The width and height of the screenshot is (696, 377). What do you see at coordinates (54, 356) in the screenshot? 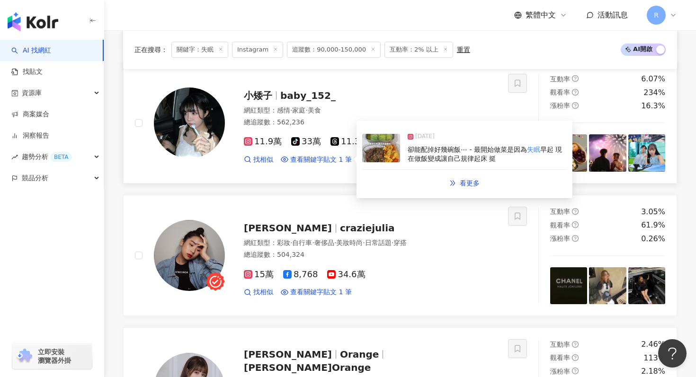
I see `span: 立即安裝 瀏覽器外掛` at bounding box center [54, 356].